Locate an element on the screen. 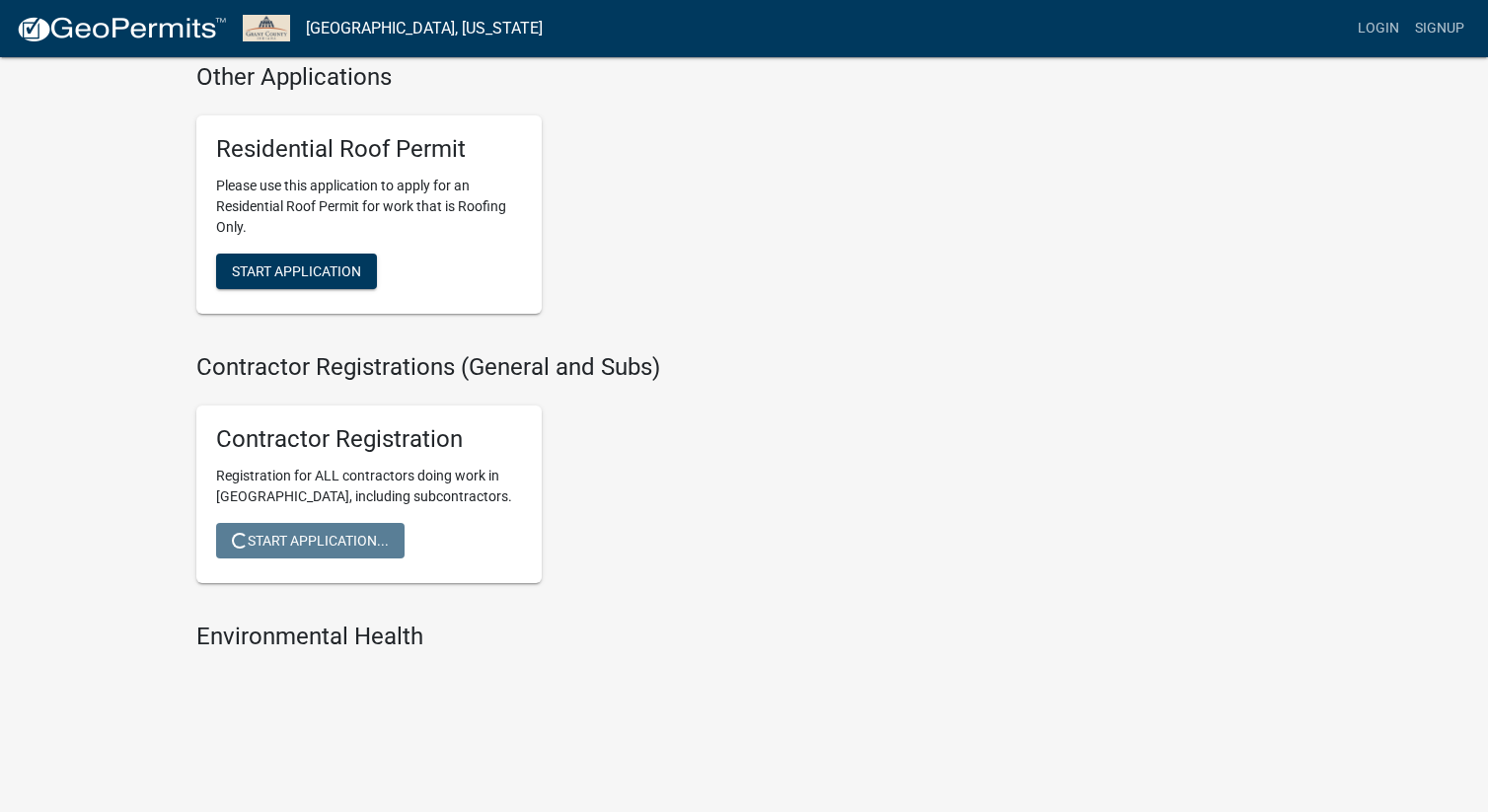  h4: Other Applications is located at coordinates (557, 77).